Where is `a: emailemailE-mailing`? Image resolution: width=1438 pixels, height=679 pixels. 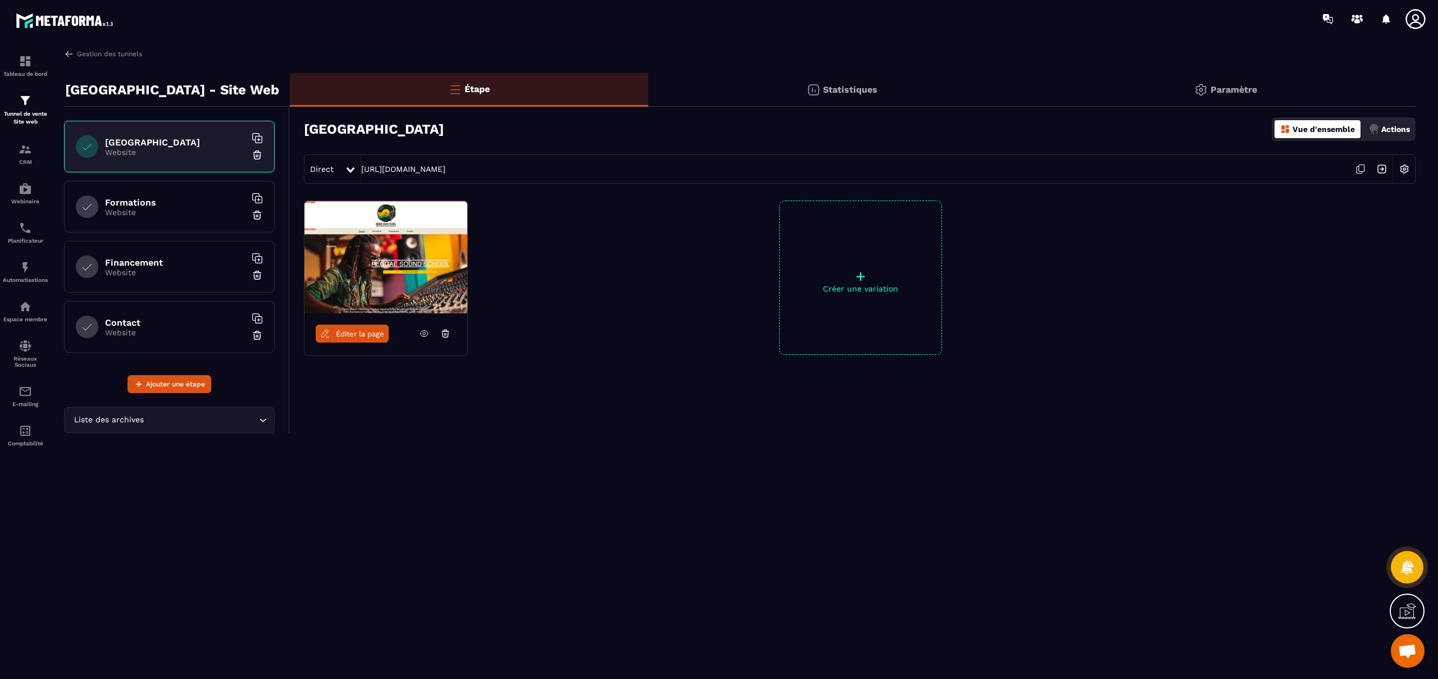 a: emailemailE-mailing is located at coordinates (25, 396).